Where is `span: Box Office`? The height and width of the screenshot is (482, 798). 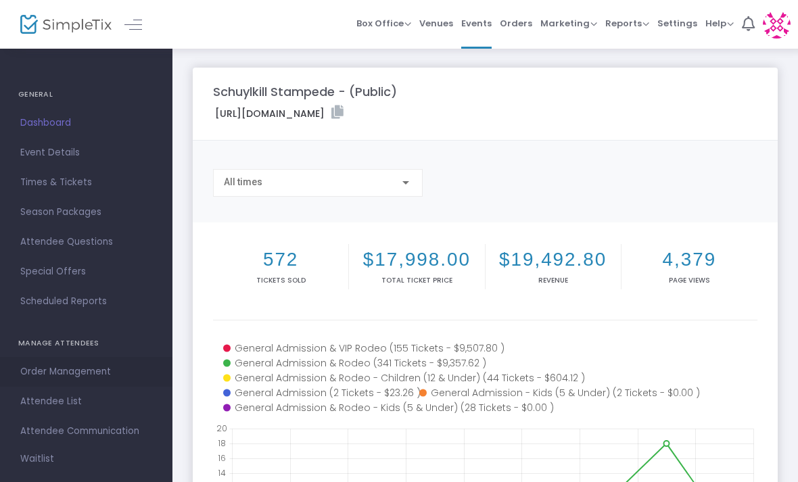 span: Box Office is located at coordinates (384, 23).